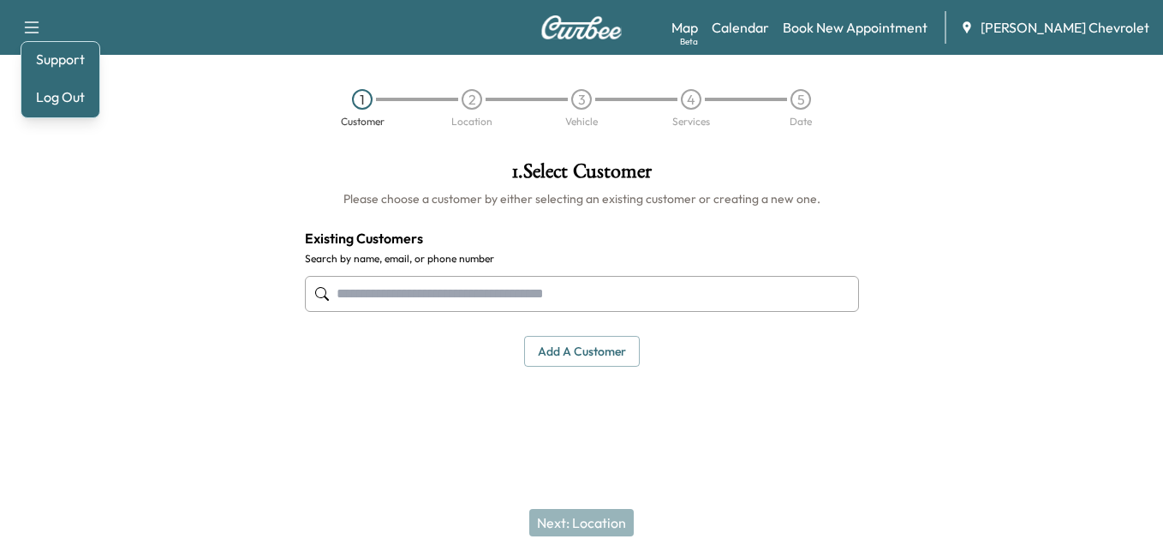 This screenshot has height=557, width=1163. What do you see at coordinates (362, 122) in the screenshot?
I see `div: Customer` at bounding box center [362, 122].